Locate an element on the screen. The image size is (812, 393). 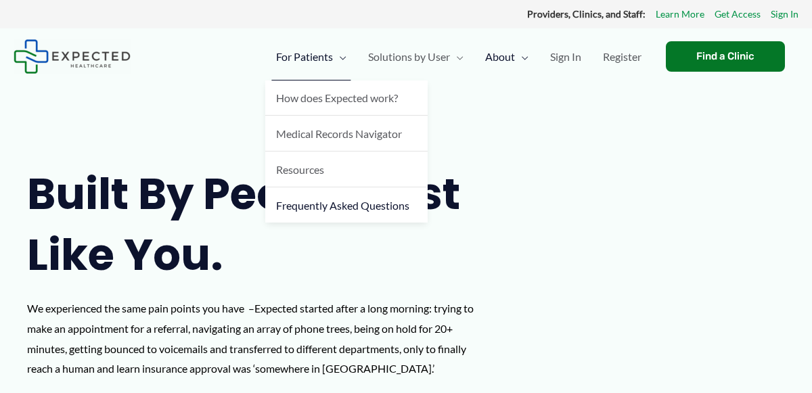
nav: Primary Site Navigation is located at coordinates (459, 57).